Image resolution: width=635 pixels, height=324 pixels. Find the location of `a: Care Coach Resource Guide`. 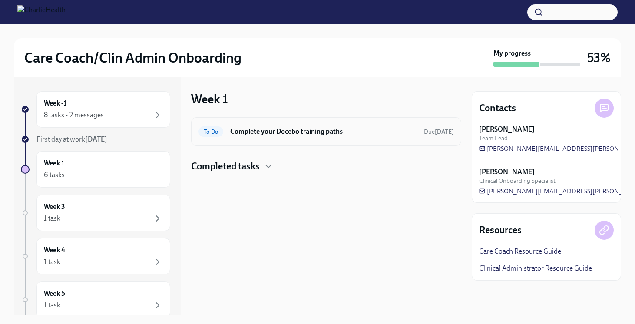

a: Care Coach Resource Guide is located at coordinates (520, 251).